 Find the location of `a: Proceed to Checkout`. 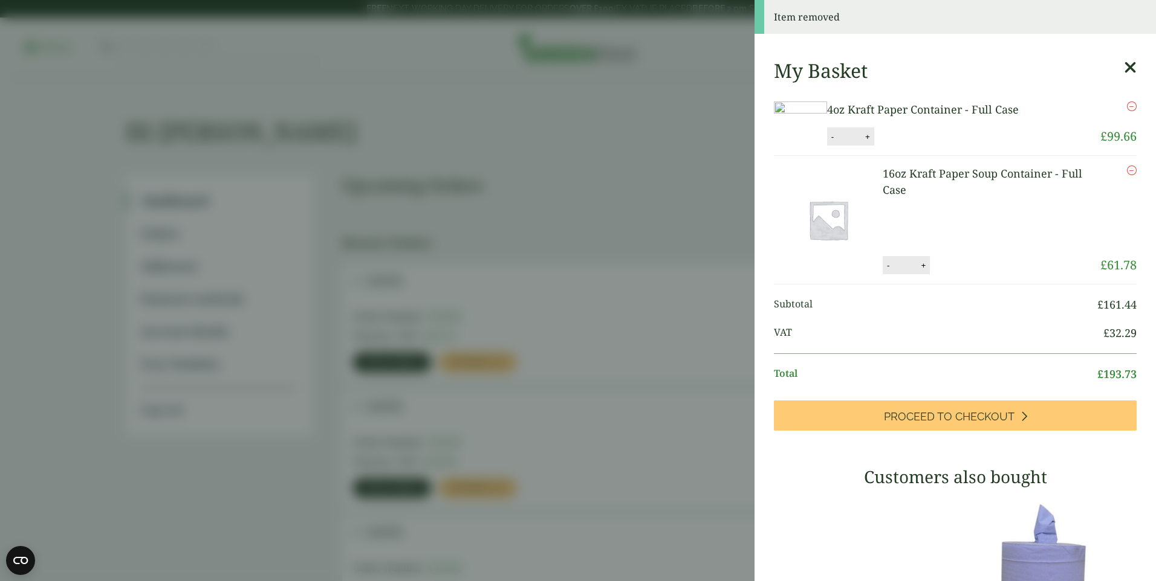

a: Proceed to Checkout is located at coordinates (955, 416).